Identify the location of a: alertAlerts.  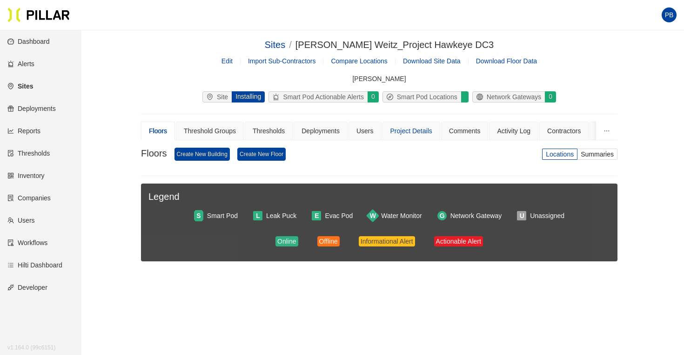
(21, 64).